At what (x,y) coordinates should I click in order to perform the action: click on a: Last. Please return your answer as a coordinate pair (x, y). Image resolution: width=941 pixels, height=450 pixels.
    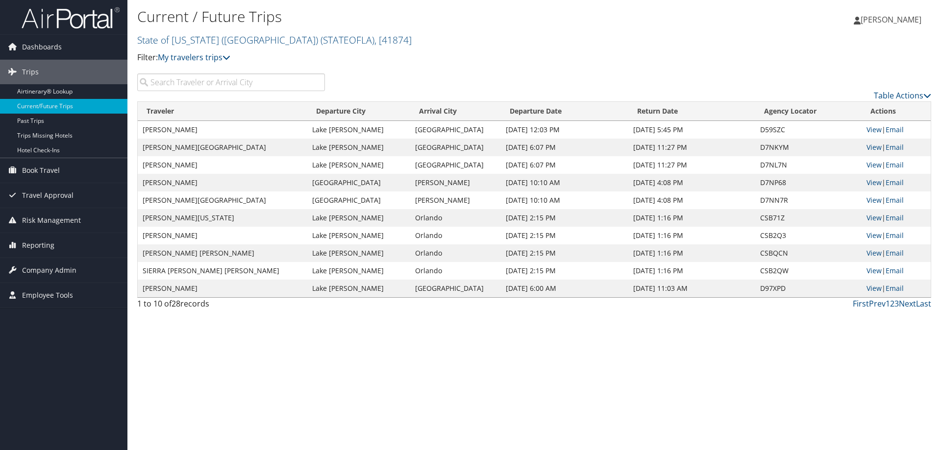
    Looking at the image, I should click on (923, 304).